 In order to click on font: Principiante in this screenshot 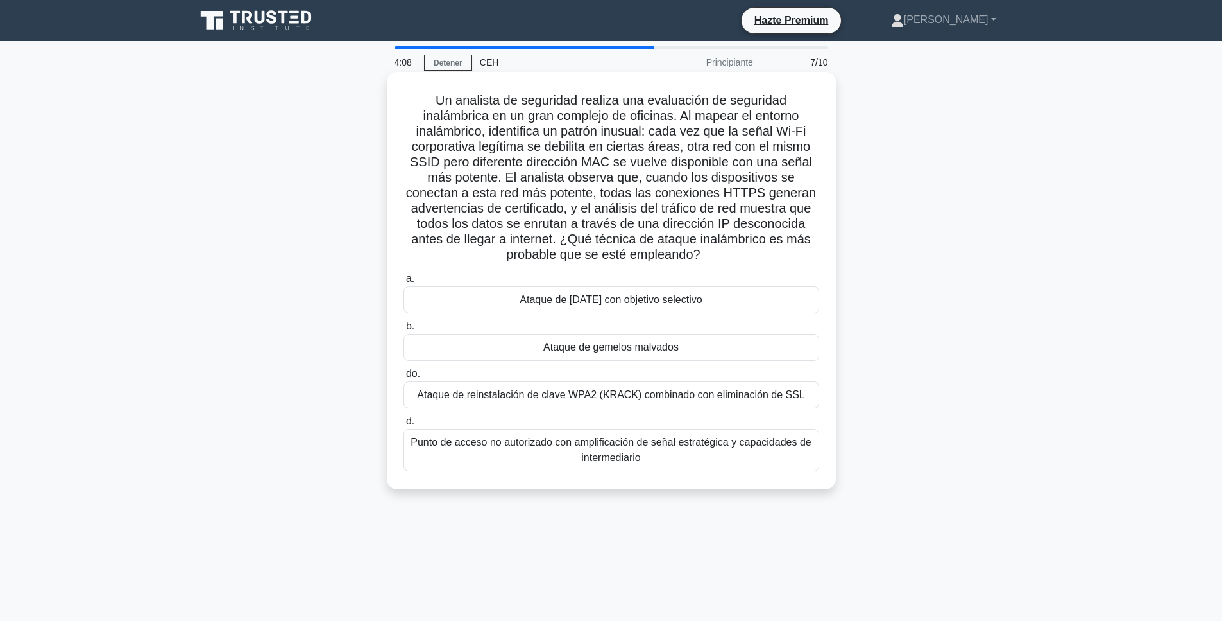, I will do `click(730, 62)`.